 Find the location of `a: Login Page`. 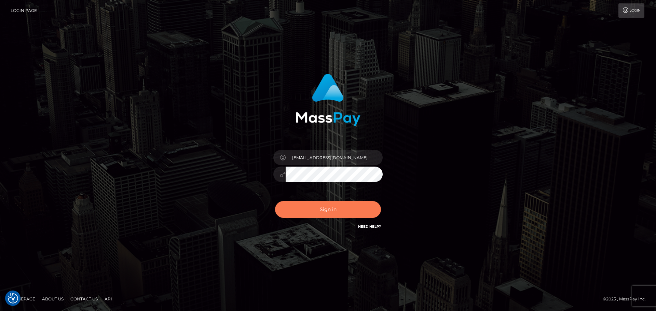

a: Login Page is located at coordinates (24, 11).